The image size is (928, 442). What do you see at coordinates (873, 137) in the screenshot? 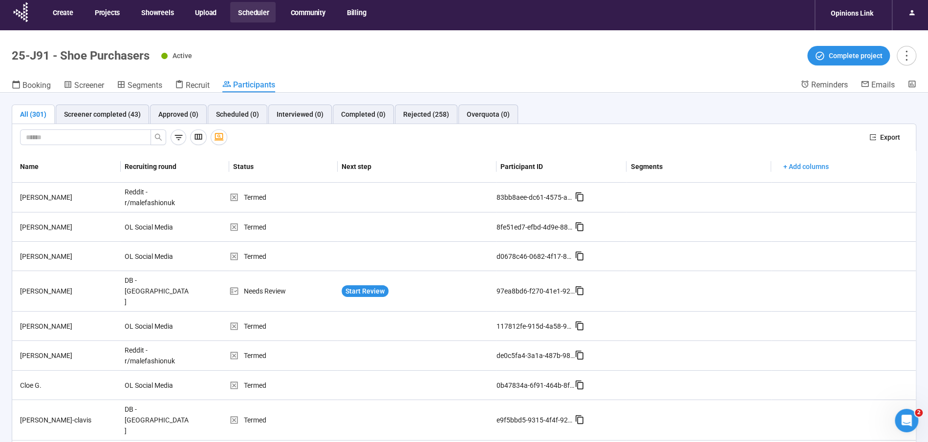
I see `span: export` at bounding box center [873, 137].